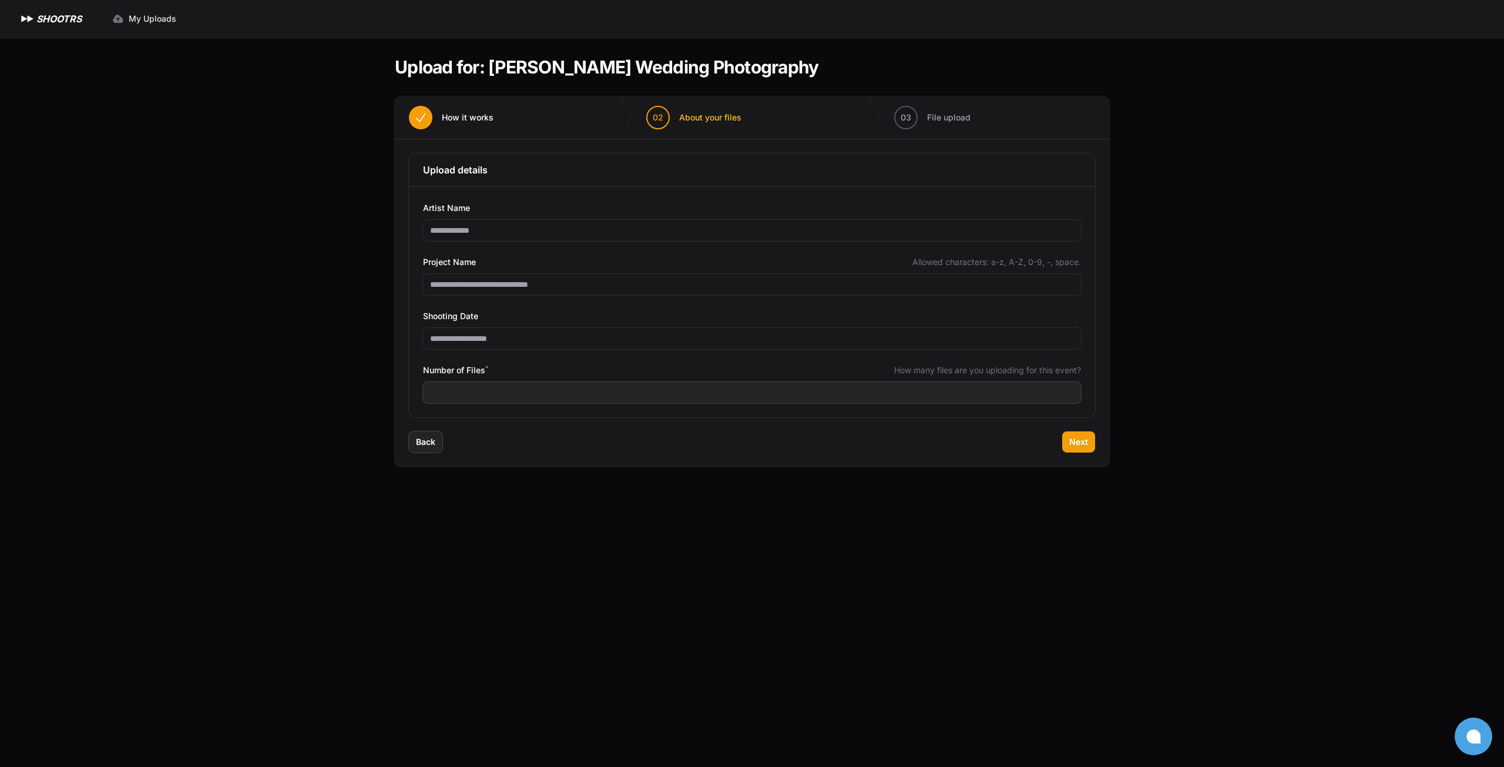 Image resolution: width=1504 pixels, height=767 pixels. I want to click on span: 02, so click(658, 117).